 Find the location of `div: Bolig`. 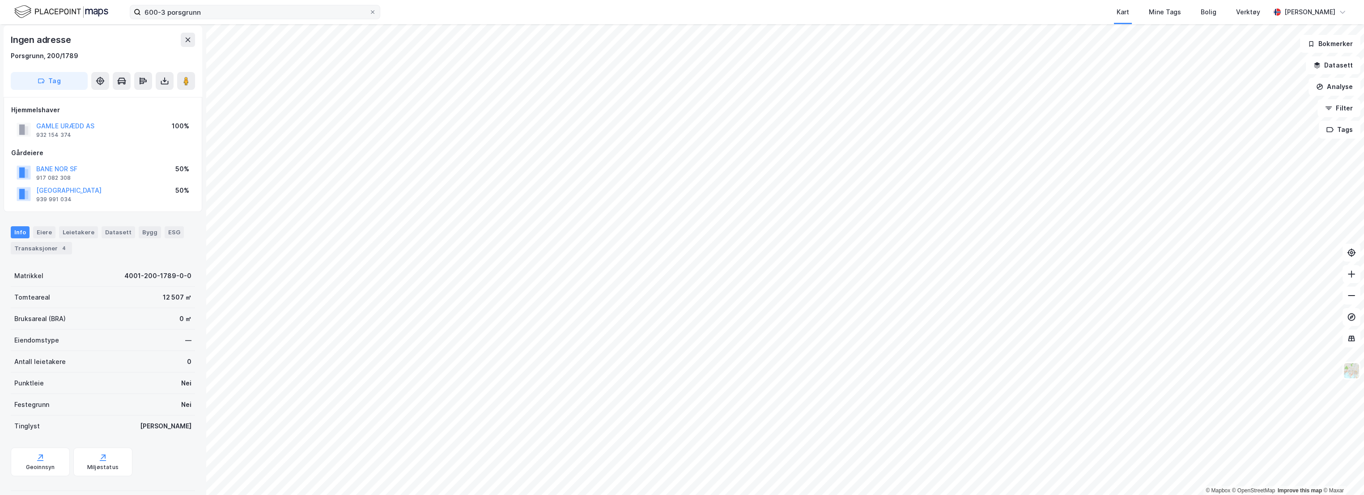

div: Bolig is located at coordinates (1209, 12).